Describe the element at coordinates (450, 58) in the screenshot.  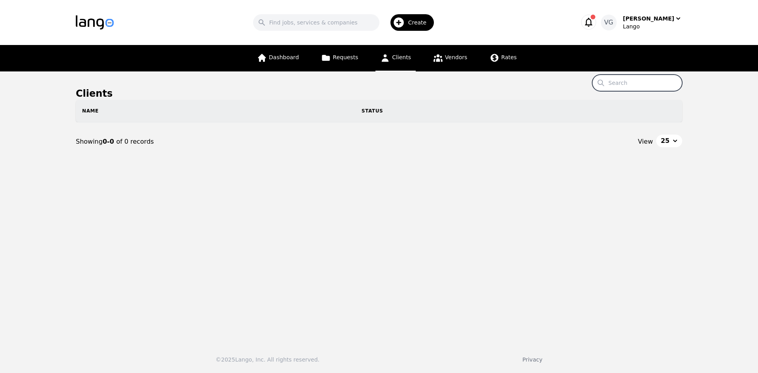
I see `a: Vendors` at that location.